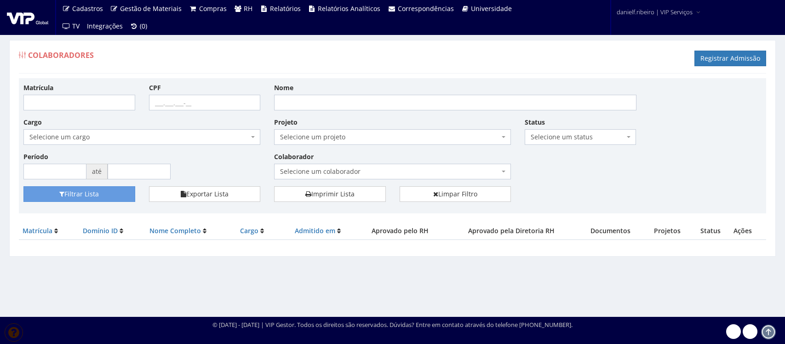 Image resolution: width=785 pixels, height=344 pixels. I want to click on button: Filtrar Lista, so click(79, 194).